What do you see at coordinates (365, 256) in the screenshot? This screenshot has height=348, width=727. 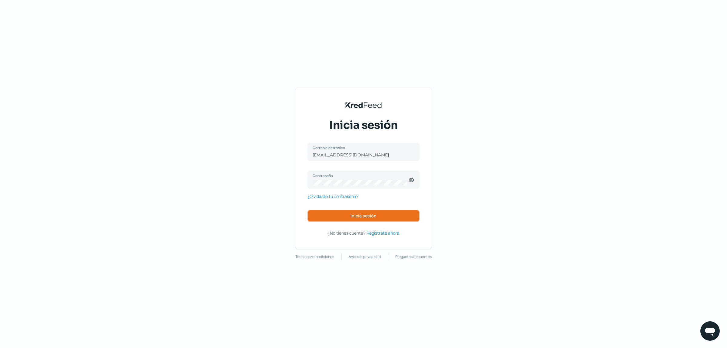 I see `a: Aviso de privacidad` at bounding box center [365, 256].